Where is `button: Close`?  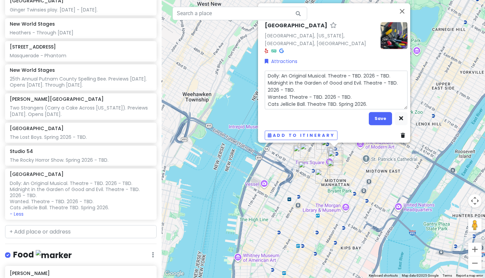
button: Close is located at coordinates (402, 11).